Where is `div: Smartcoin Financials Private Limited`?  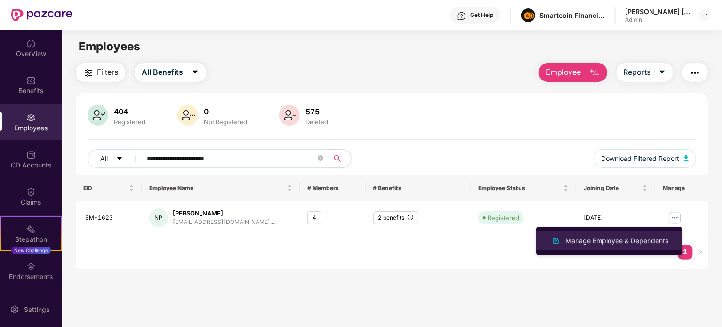 div: Smartcoin Financials Private Limited is located at coordinates (572, 15).